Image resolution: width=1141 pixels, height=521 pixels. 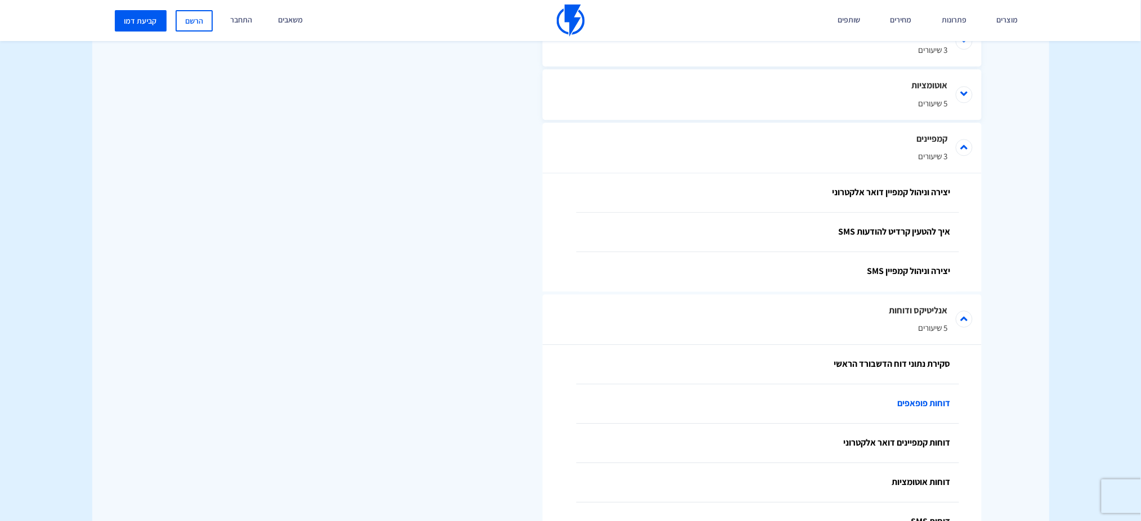 I want to click on a: הרשם, so click(x=194, y=21).